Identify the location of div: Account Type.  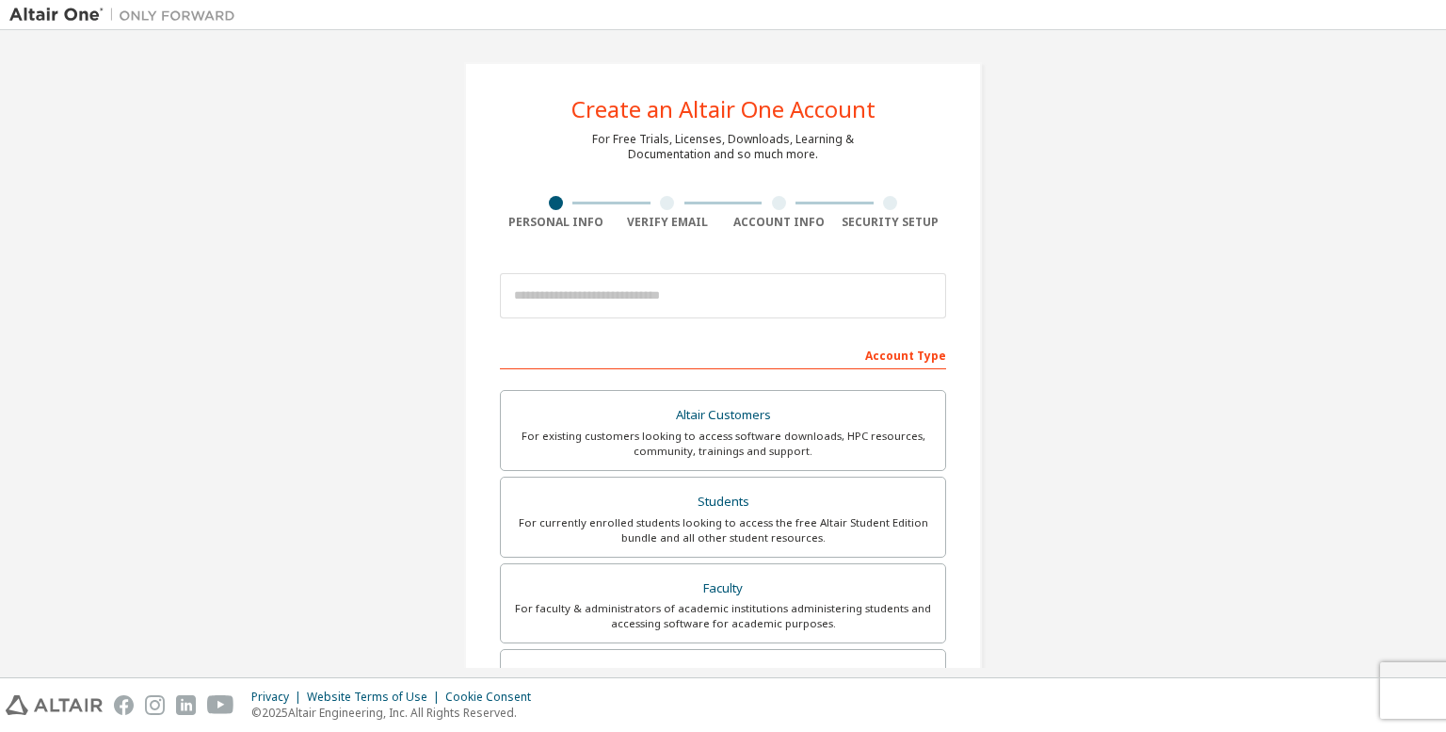
(723, 354).